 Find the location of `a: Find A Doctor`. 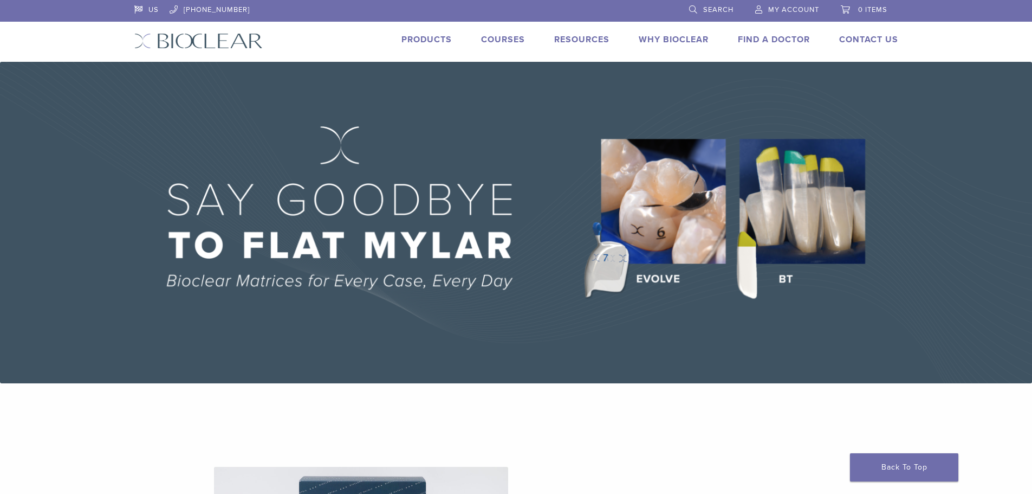

a: Find A Doctor is located at coordinates (774, 40).